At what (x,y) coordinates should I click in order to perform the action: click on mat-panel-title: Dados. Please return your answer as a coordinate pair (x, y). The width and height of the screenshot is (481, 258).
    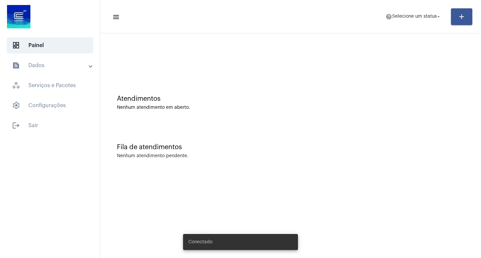
    Looking at the image, I should click on (50, 65).